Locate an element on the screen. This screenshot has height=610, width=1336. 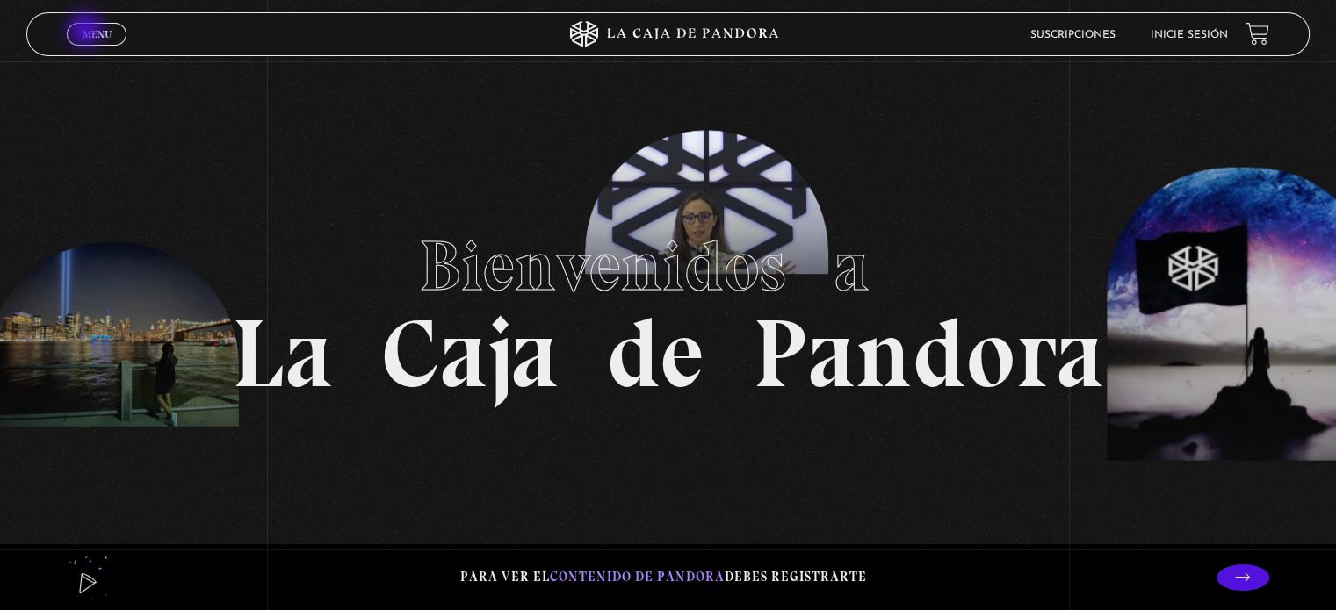
span: contenido de Pandora is located at coordinates (637, 577).